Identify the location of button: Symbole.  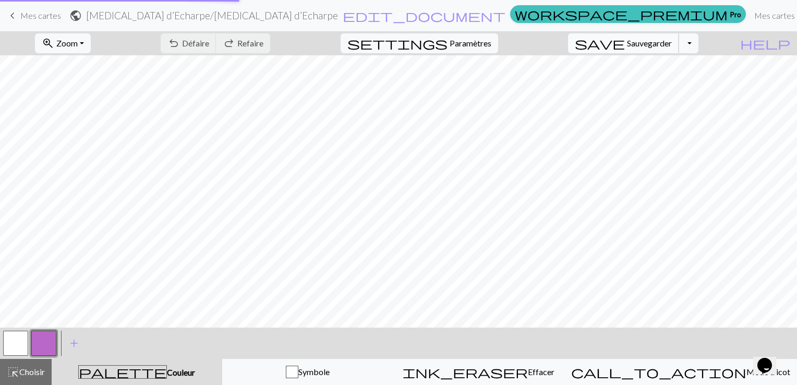
(308, 372).